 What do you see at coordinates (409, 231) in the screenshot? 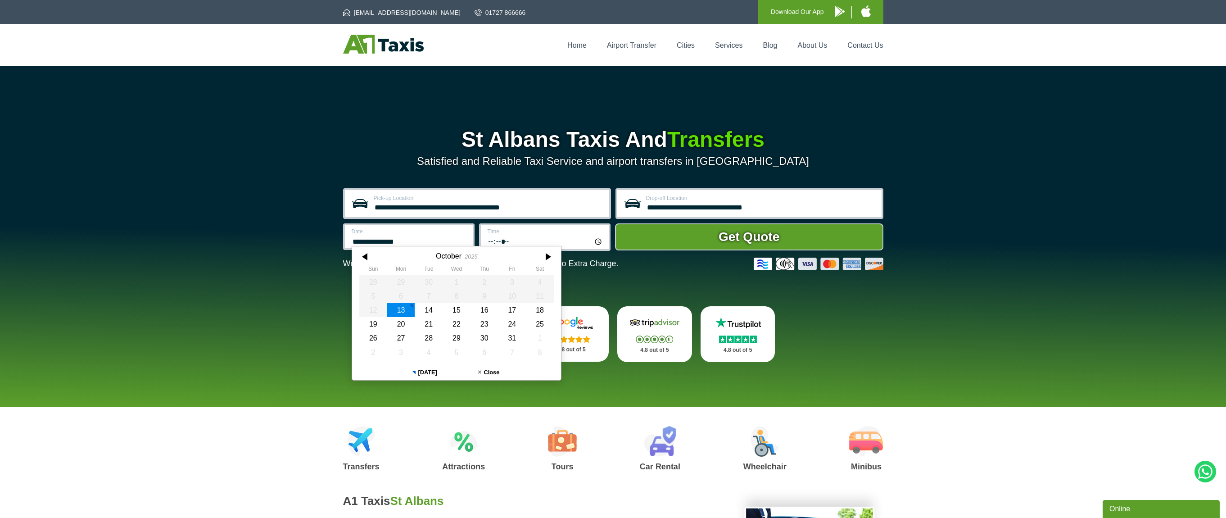
I see `label: Date` at bounding box center [409, 231].